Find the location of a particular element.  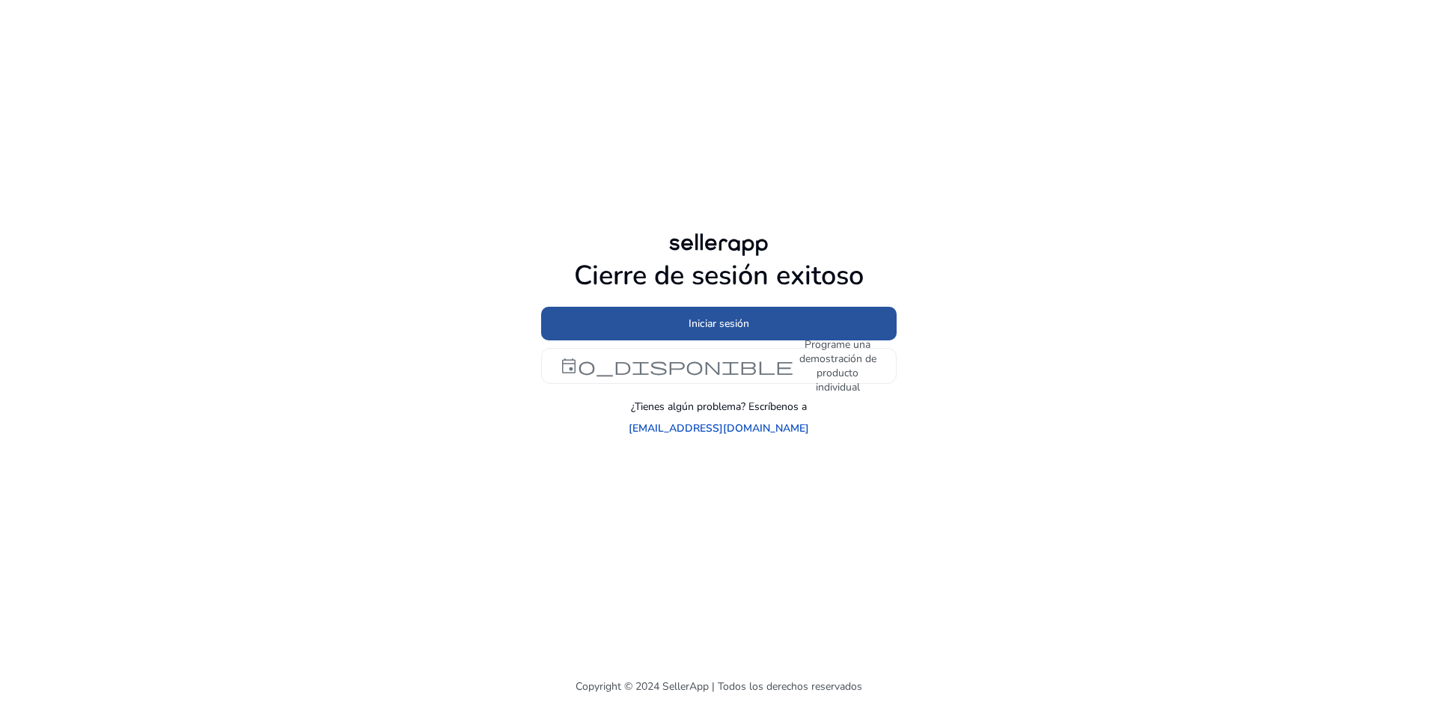

font: ¿Tienes algún problema? Escríbenos a is located at coordinates (719, 406).